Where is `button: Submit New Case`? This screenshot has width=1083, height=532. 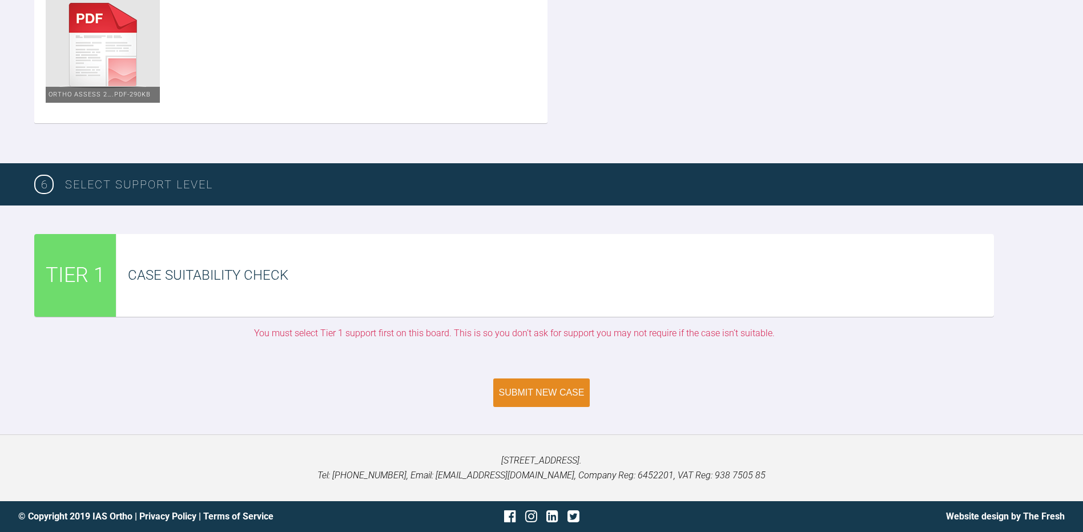 button: Submit New Case is located at coordinates (542, 393).